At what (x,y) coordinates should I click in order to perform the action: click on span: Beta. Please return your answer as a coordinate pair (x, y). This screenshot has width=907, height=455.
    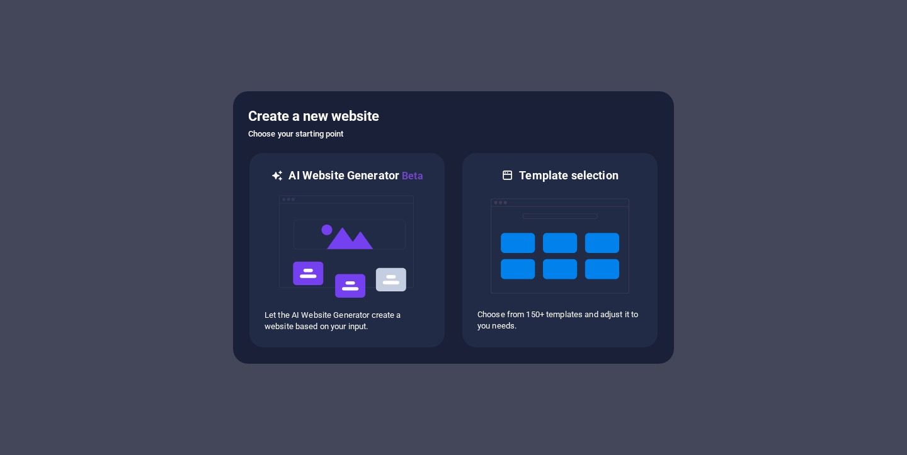
    Looking at the image, I should click on (411, 176).